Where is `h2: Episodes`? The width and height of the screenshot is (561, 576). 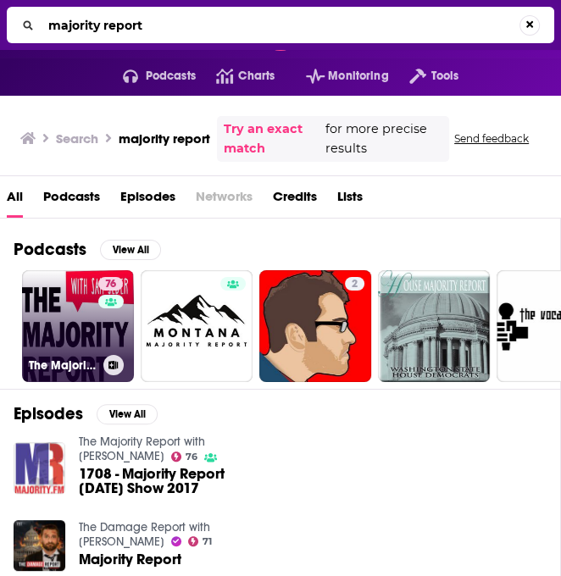
h2: Episodes is located at coordinates (48, 413).